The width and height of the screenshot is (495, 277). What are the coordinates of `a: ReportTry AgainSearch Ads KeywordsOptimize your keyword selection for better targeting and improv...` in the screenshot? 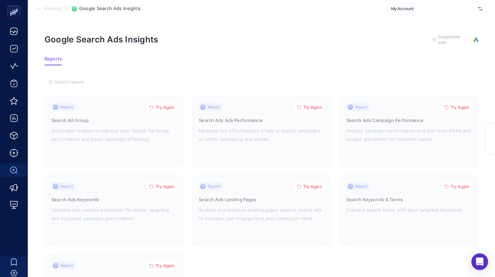 It's located at (114, 210).